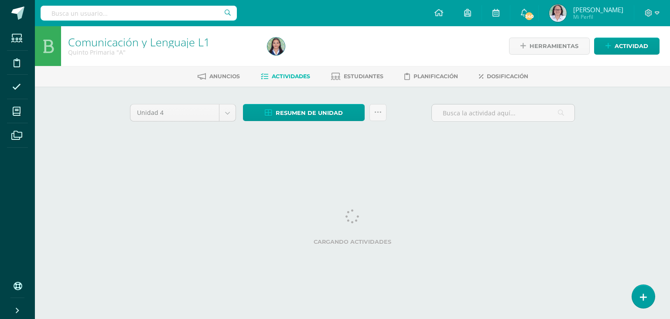 The height and width of the screenshot is (319, 670). Describe the element at coordinates (431, 76) in the screenshot. I see `a: Planificación` at that location.